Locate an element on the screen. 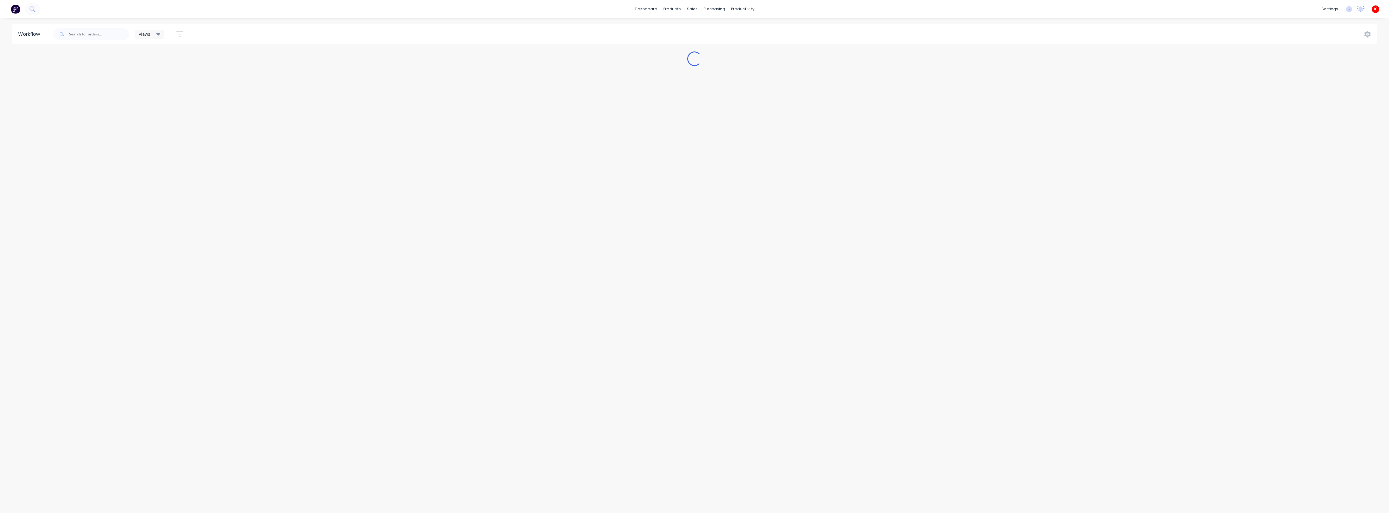  div: products is located at coordinates (672, 9).